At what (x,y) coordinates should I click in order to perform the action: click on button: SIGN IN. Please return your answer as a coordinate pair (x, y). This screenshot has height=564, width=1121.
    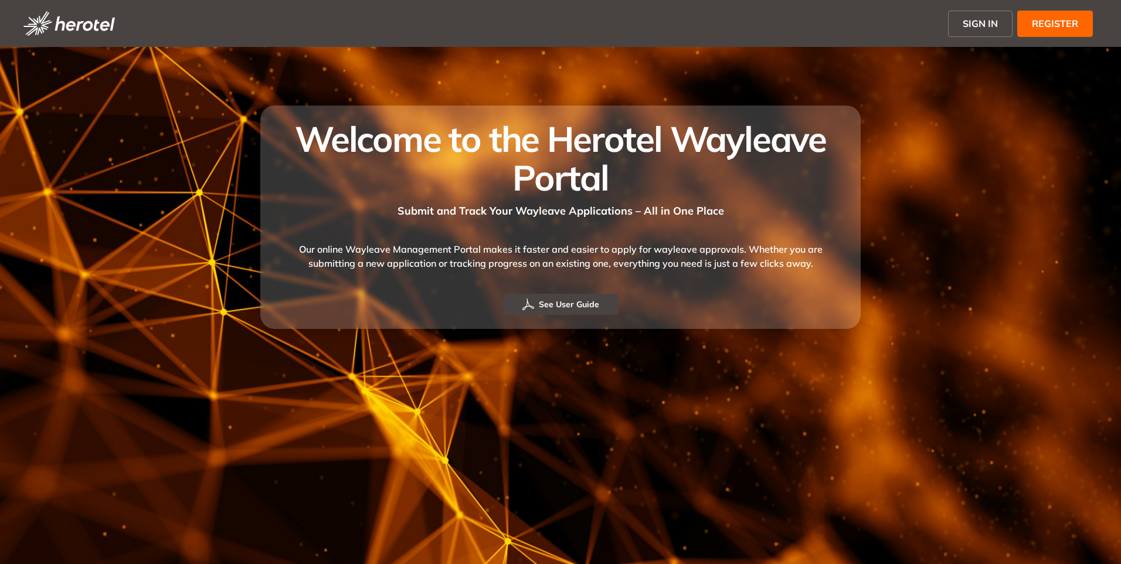
    Looking at the image, I should click on (980, 23).